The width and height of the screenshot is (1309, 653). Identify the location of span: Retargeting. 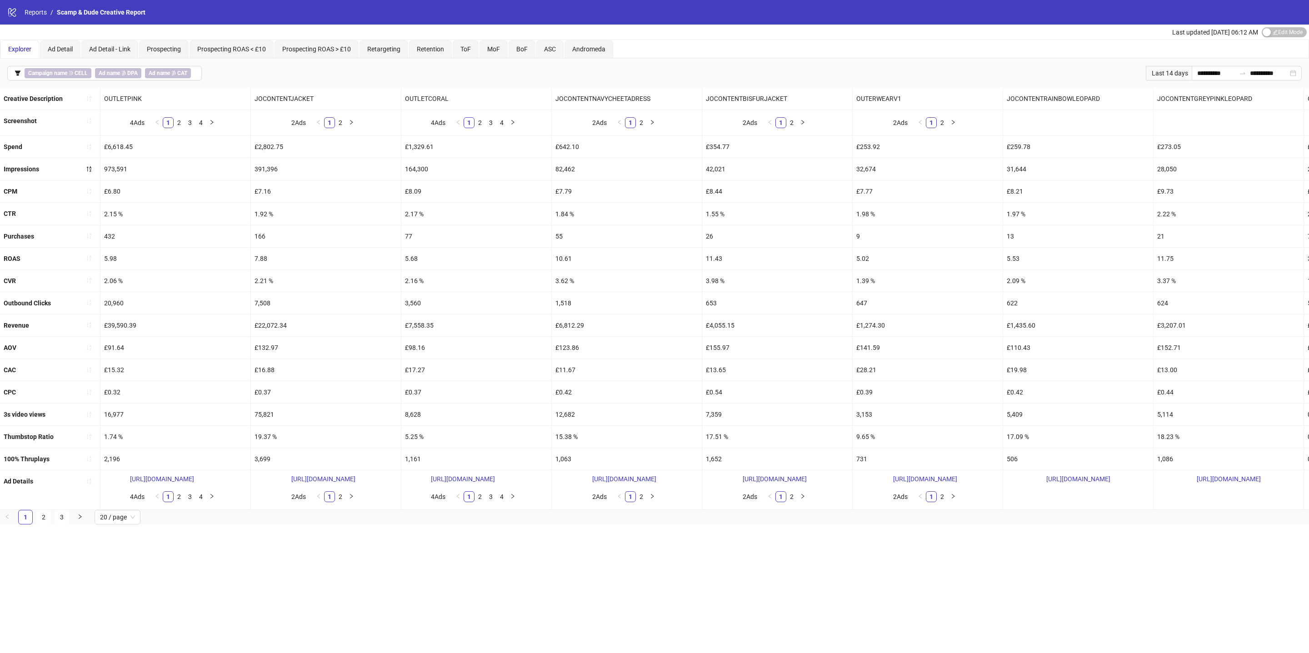
(384, 49).